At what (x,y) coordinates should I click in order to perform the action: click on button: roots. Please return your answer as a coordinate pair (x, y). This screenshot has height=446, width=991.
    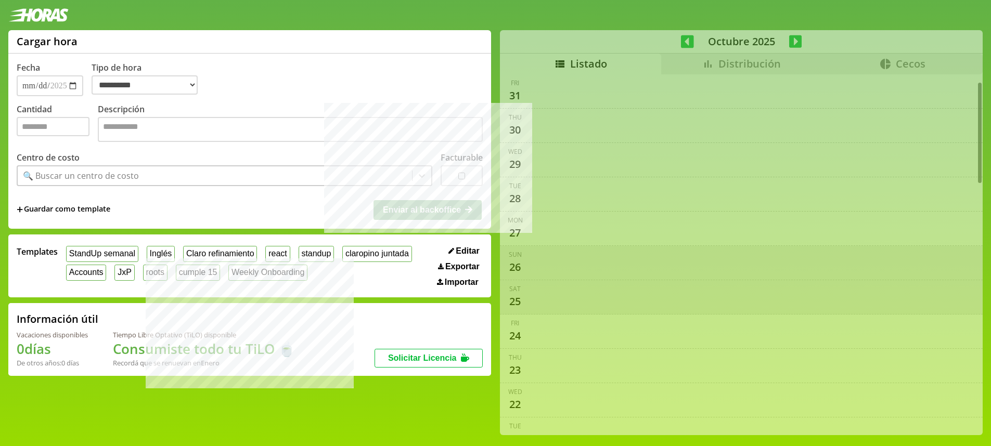
    Looking at the image, I should click on (155, 273).